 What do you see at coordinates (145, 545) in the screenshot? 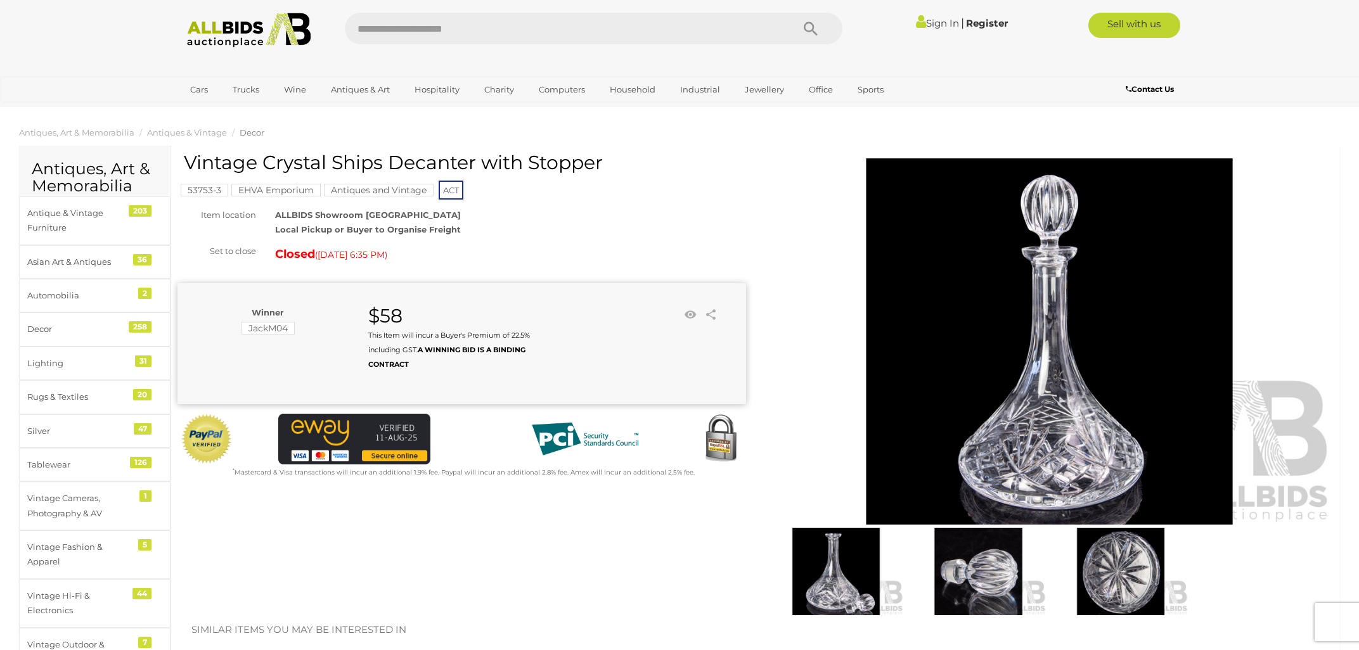
I see `div: 5` at bounding box center [145, 545].